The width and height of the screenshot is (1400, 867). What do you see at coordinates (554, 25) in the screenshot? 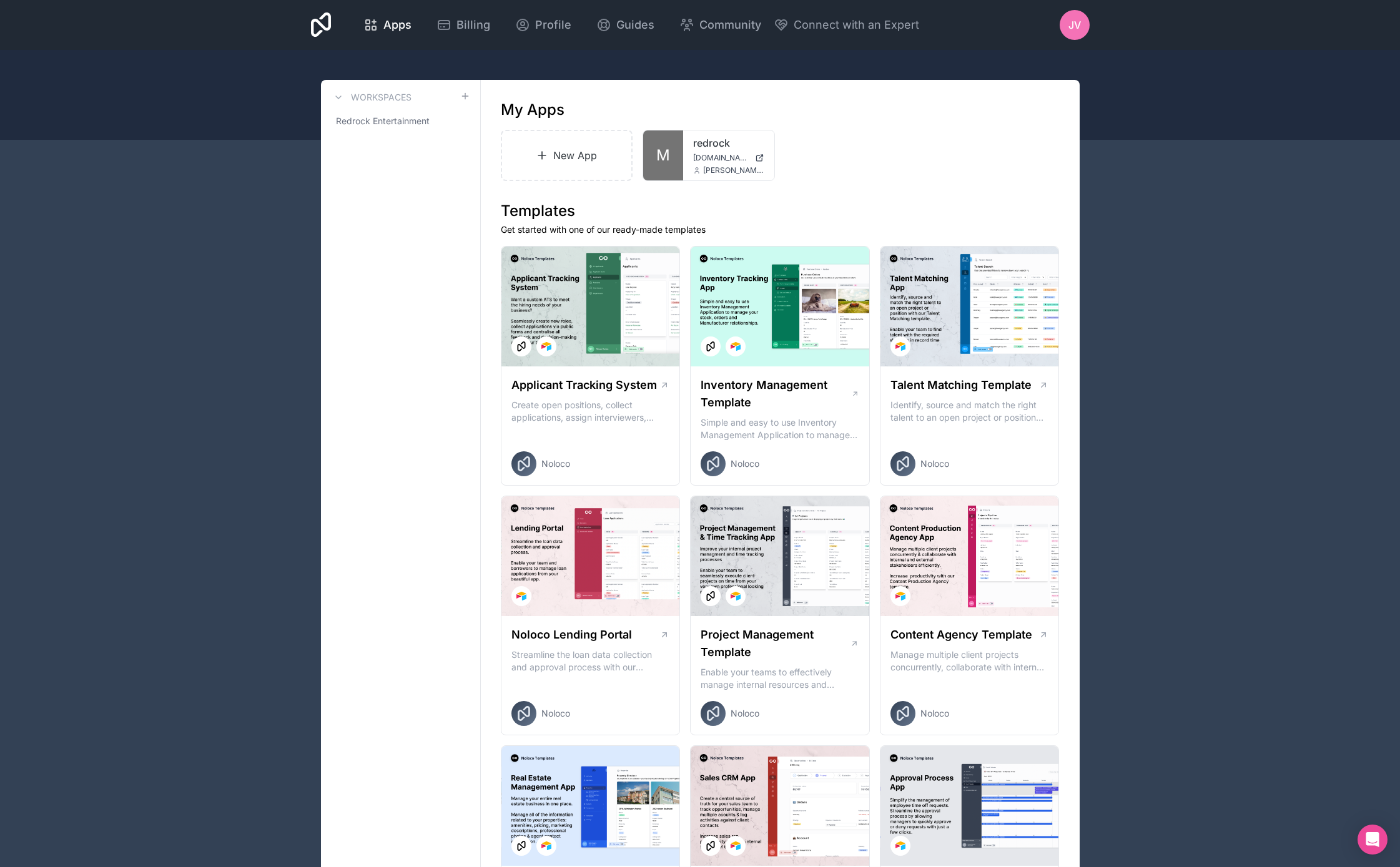
I see `span: Profile` at bounding box center [554, 25].